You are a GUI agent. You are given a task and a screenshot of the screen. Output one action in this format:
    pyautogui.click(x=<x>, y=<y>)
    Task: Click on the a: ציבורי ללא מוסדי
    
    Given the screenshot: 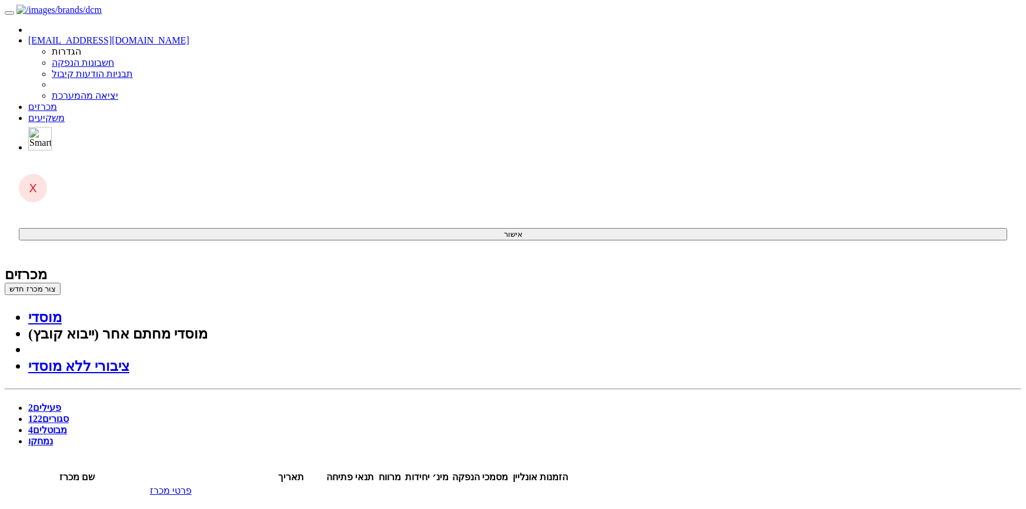 What is the action you would take?
    pyautogui.click(x=79, y=366)
    